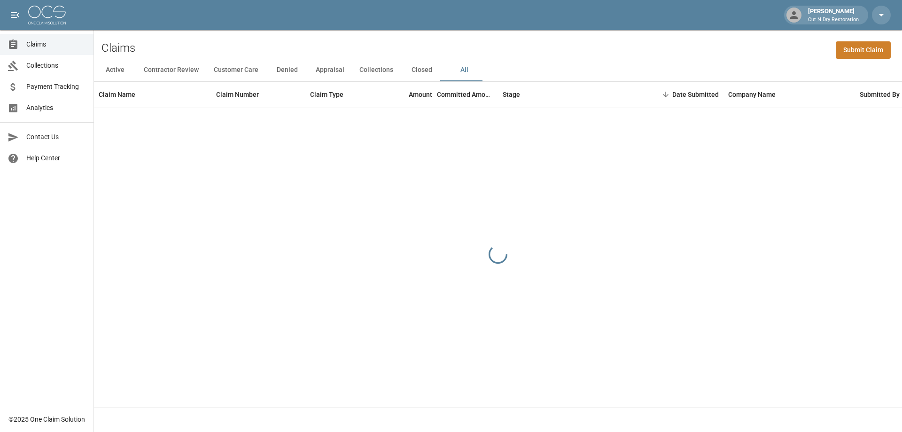 The height and width of the screenshot is (432, 902). I want to click on span: Payment Tracking, so click(56, 86).